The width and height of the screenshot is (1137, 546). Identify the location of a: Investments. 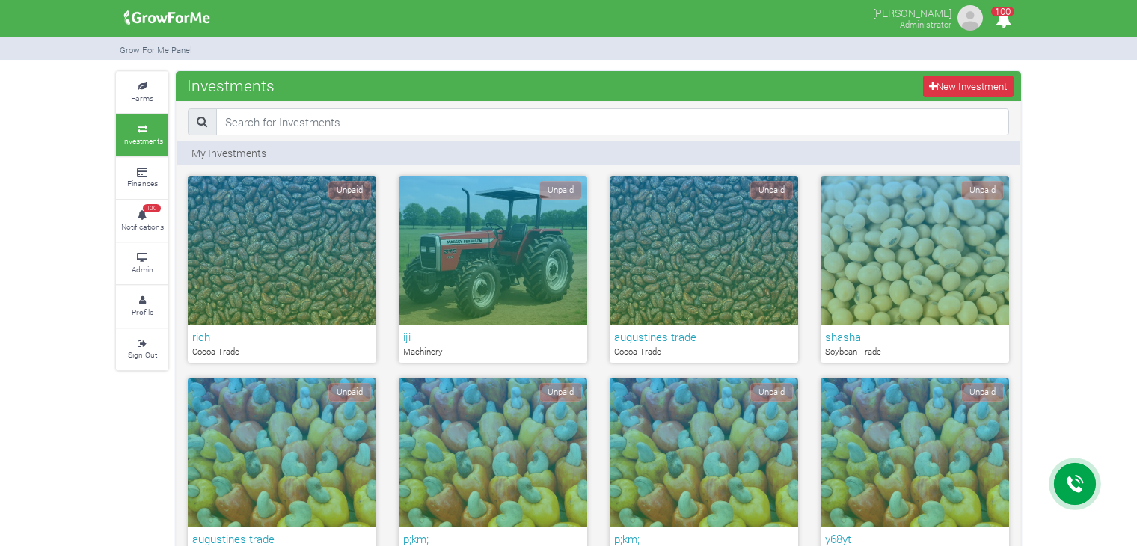
(142, 135).